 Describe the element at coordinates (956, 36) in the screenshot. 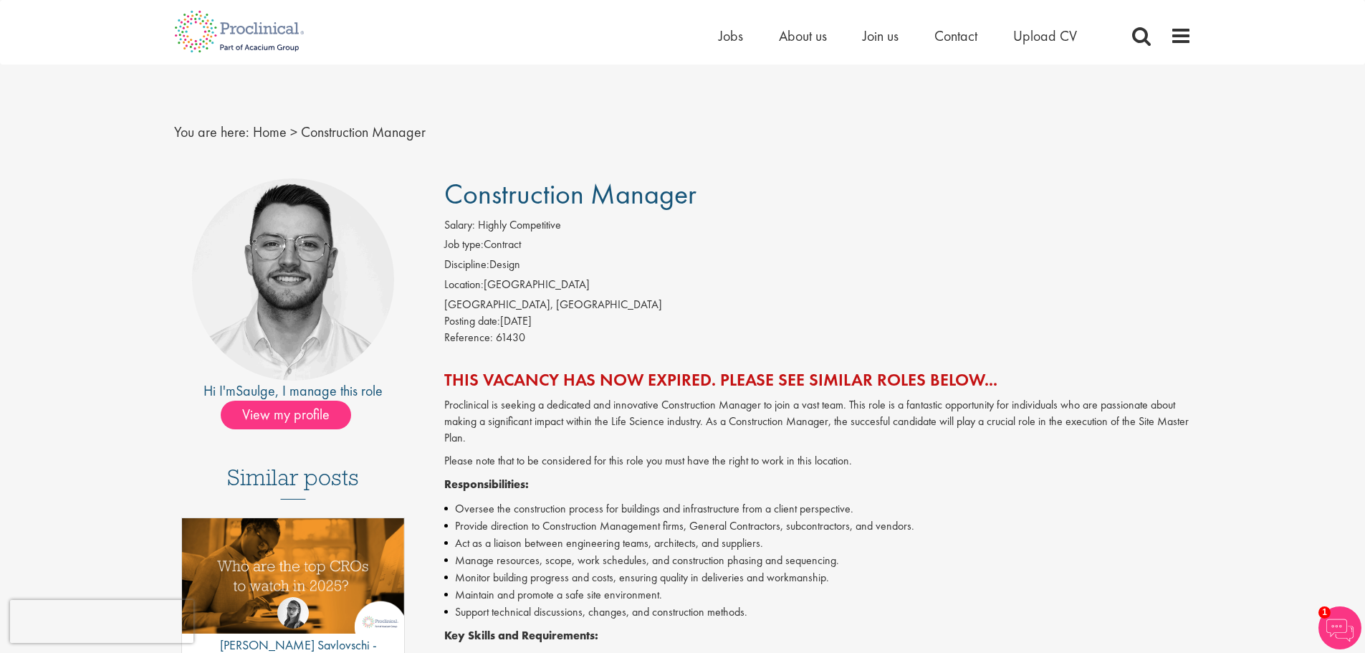

I see `a: Contact` at that location.